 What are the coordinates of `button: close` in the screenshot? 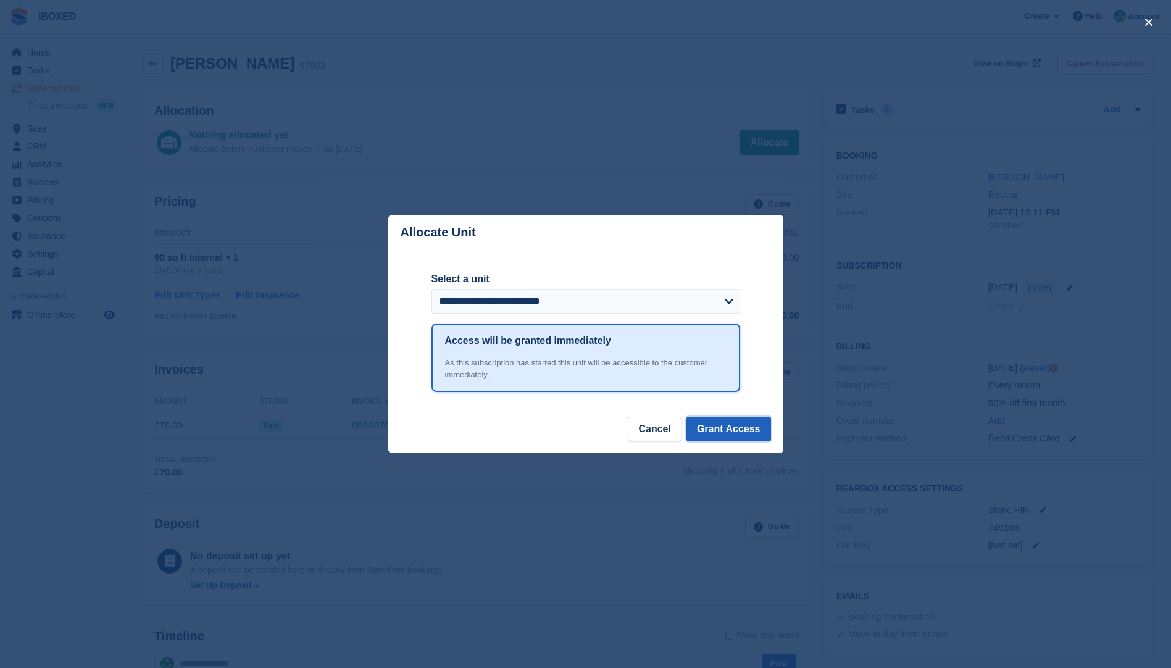 It's located at (1149, 22).